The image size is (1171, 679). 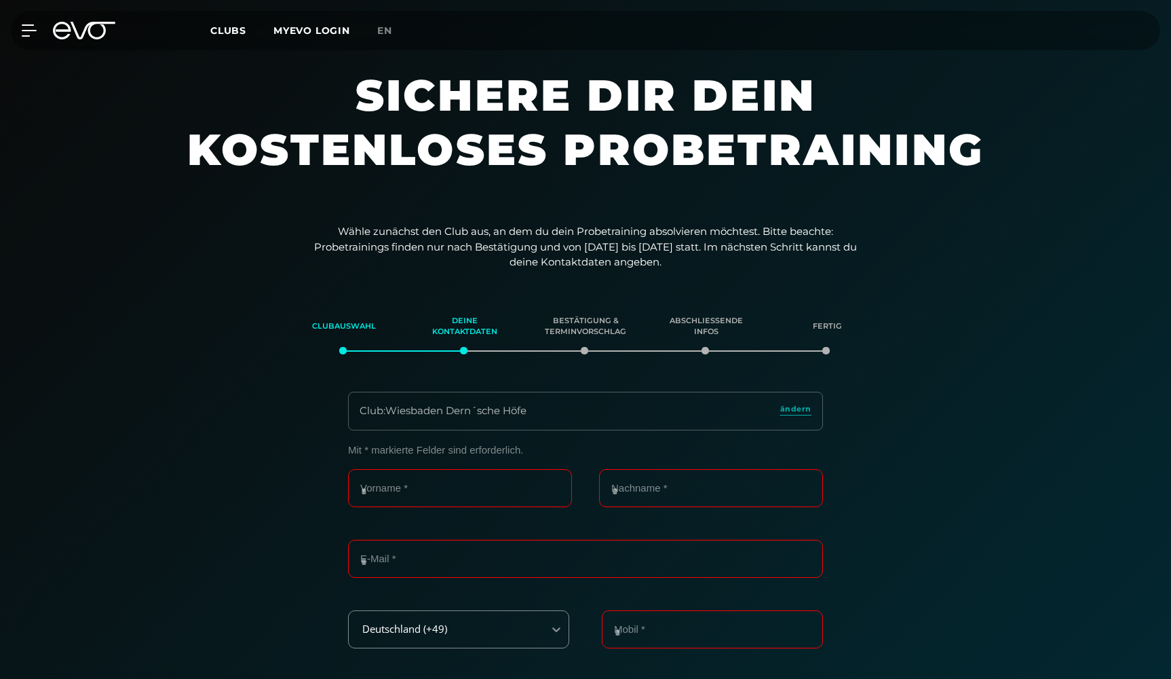 I want to click on div: Deine Kontaktdaten, so click(x=465, y=326).